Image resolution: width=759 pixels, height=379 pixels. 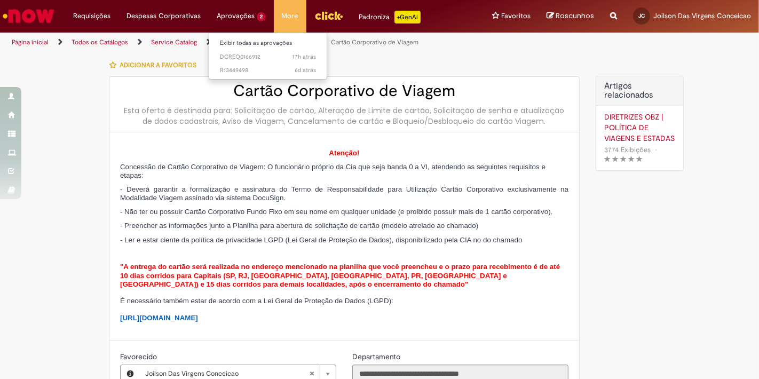 What do you see at coordinates (407, 17) in the screenshot?
I see `p: +GenAi` at bounding box center [407, 17].